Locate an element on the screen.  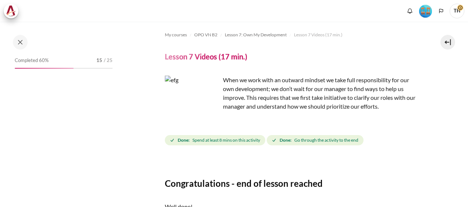
span: Lesson 7 Videos (17 min.) is located at coordinates (318, 35).